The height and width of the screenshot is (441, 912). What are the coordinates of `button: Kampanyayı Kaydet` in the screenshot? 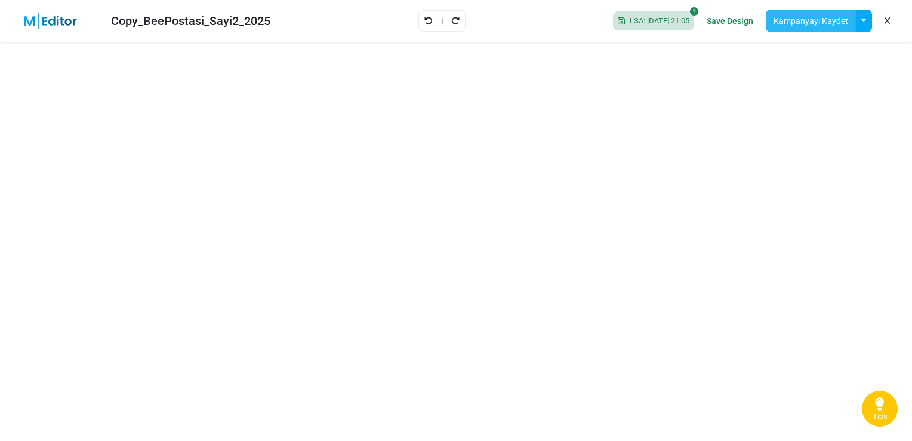 It's located at (811, 21).